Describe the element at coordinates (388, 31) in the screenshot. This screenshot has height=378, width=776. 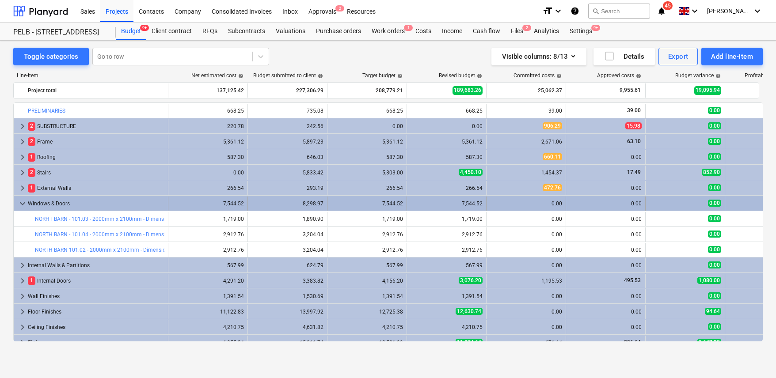
I see `a: Work orders1` at that location.